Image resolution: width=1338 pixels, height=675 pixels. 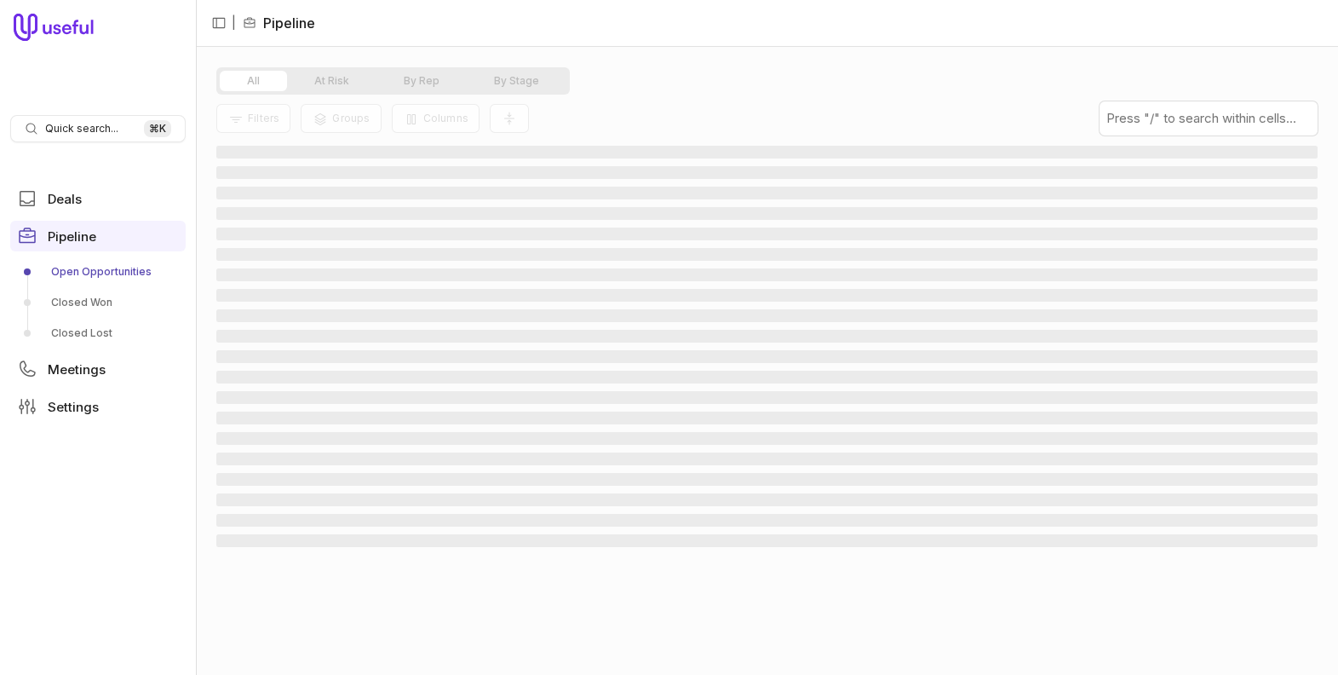 What do you see at coordinates (73, 406) in the screenshot?
I see `span: Settings` at bounding box center [73, 406].